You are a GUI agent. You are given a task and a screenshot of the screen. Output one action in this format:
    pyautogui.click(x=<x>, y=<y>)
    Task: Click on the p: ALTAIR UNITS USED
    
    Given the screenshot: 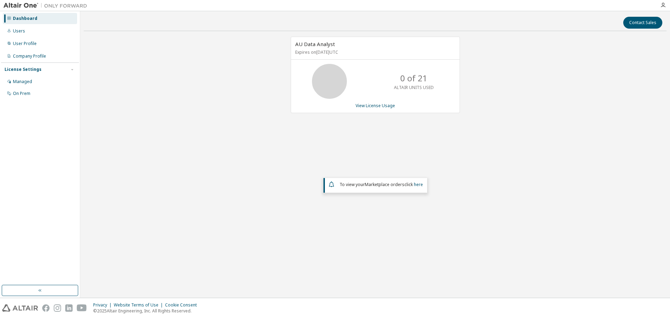 What is the action you would take?
    pyautogui.click(x=414, y=87)
    